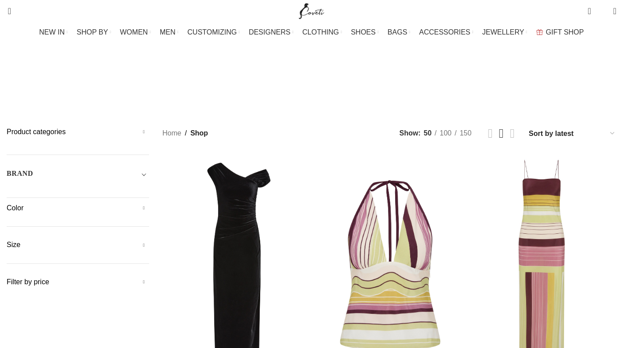 The image size is (623, 348). Describe the element at coordinates (502, 133) in the screenshot. I see `a: Grid view 3` at that location.